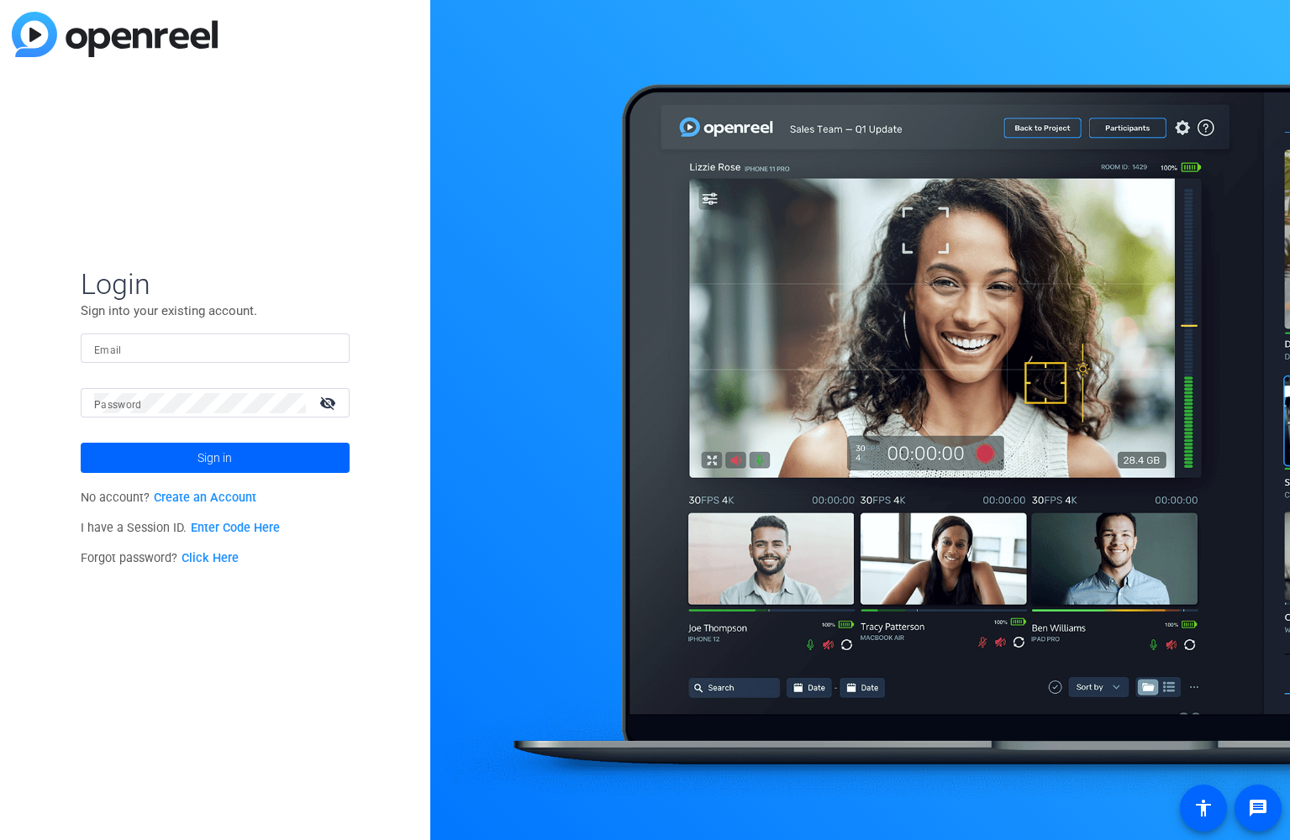 The image size is (1290, 840). Describe the element at coordinates (168, 498) in the screenshot. I see `span: No account?` at that location.